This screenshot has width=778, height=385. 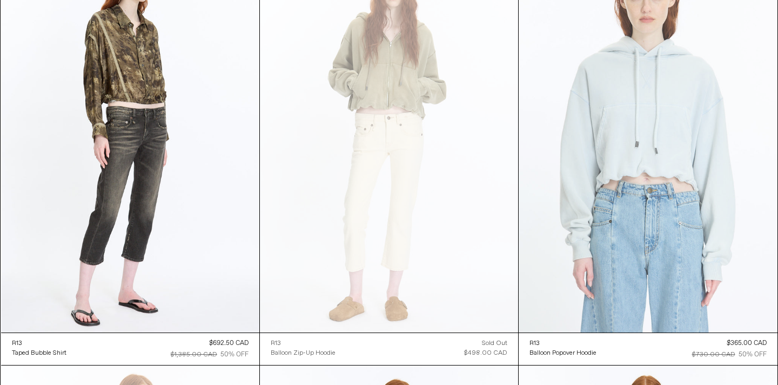 What do you see at coordinates (39, 353) in the screenshot?
I see `a: Taped Bubble Shirt` at bounding box center [39, 353].